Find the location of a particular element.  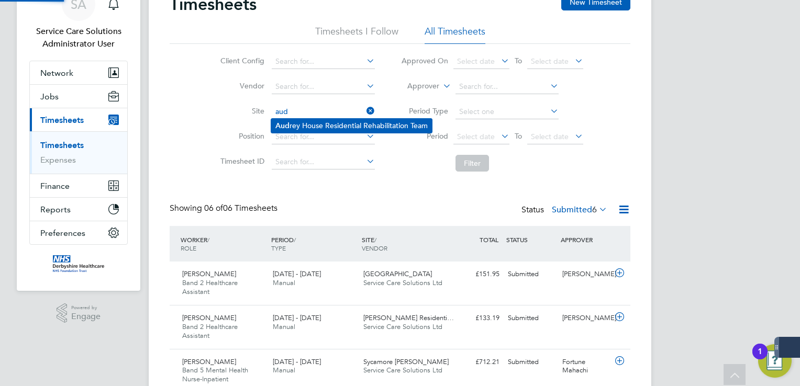

label: Position is located at coordinates (241, 136).